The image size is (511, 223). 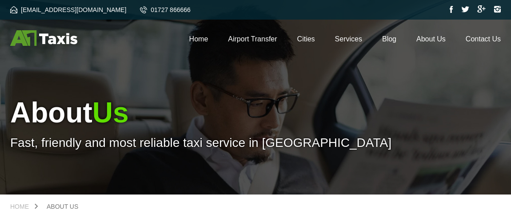 I want to click on img: Google Plus, so click(x=481, y=9).